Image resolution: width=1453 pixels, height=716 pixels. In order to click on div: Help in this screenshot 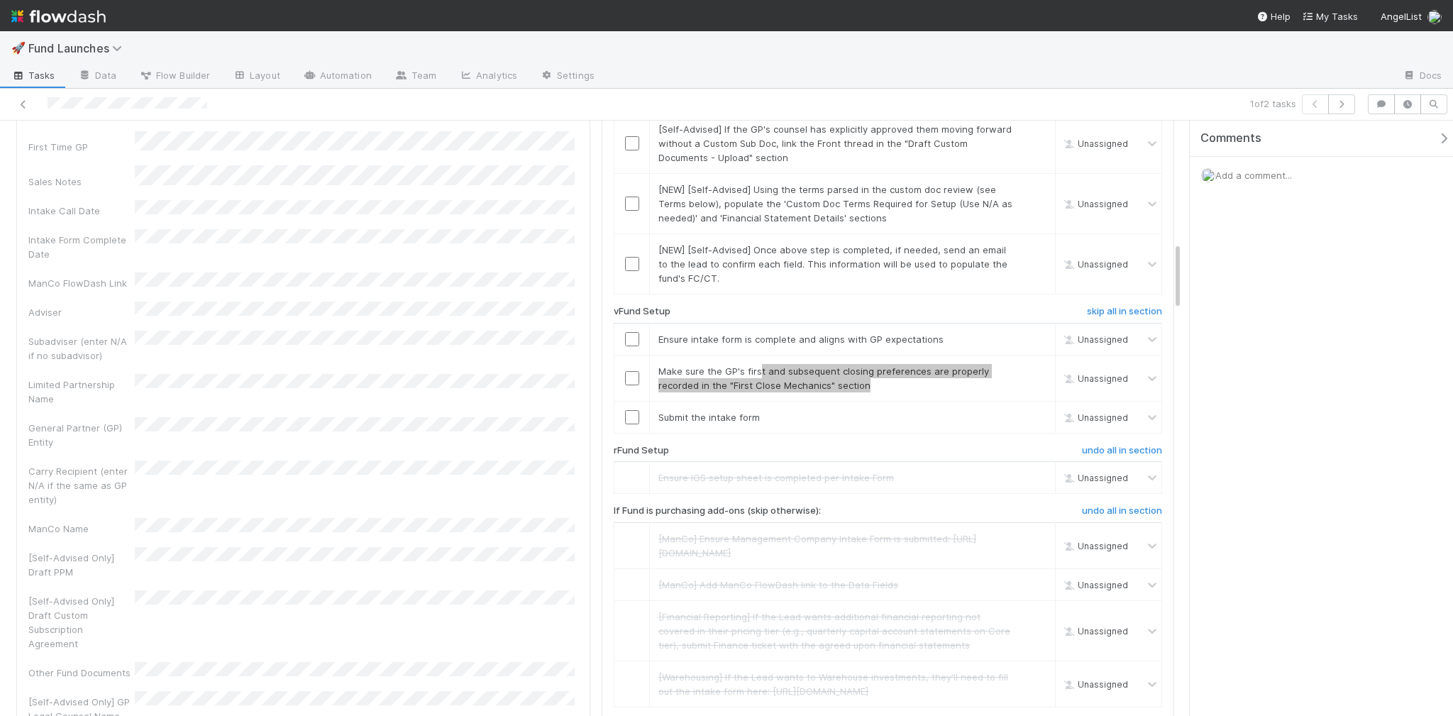, I will do `click(1274, 16)`.